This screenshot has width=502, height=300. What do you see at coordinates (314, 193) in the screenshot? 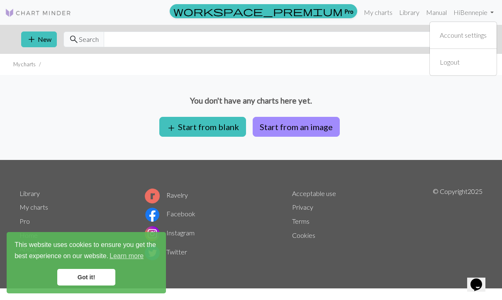
I see `a: Acceptable use` at bounding box center [314, 193].